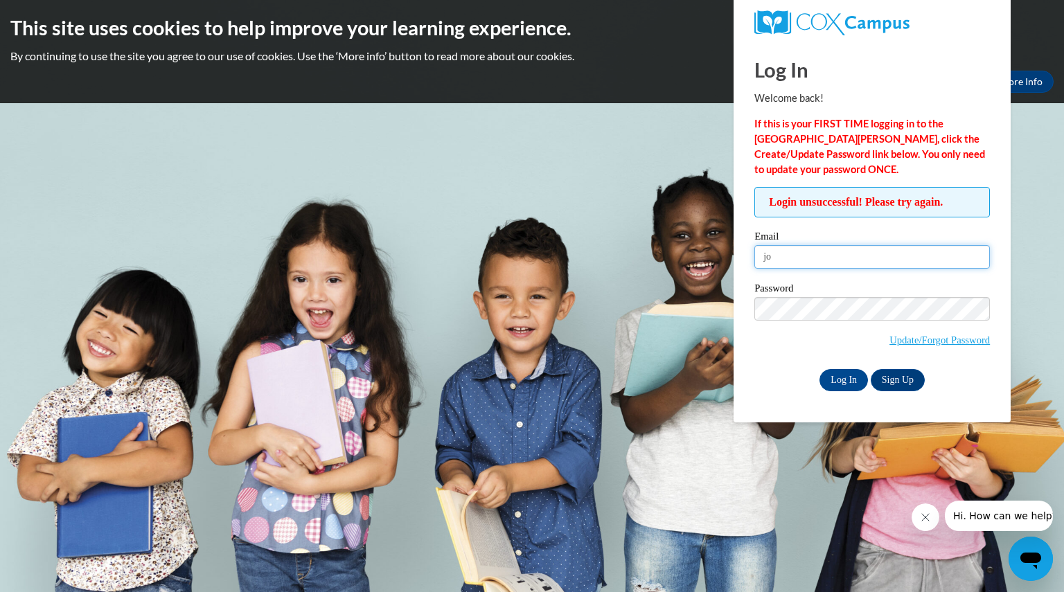 The image size is (1064, 592). Describe the element at coordinates (1021, 82) in the screenshot. I see `a: More Info` at that location.